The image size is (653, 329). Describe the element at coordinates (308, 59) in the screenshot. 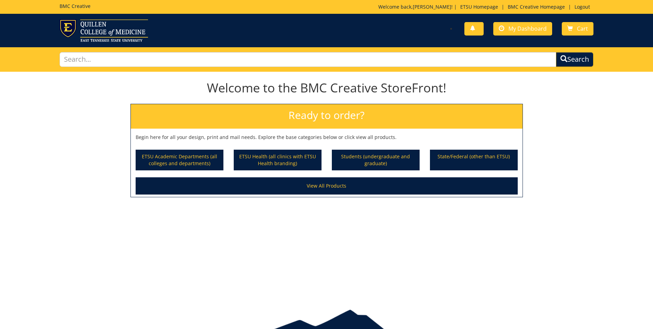

I see `input: Search...` at that location.